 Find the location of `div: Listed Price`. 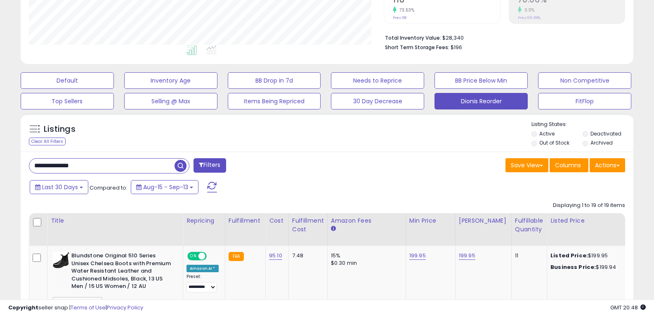

div: Listed Price is located at coordinates (586, 220).